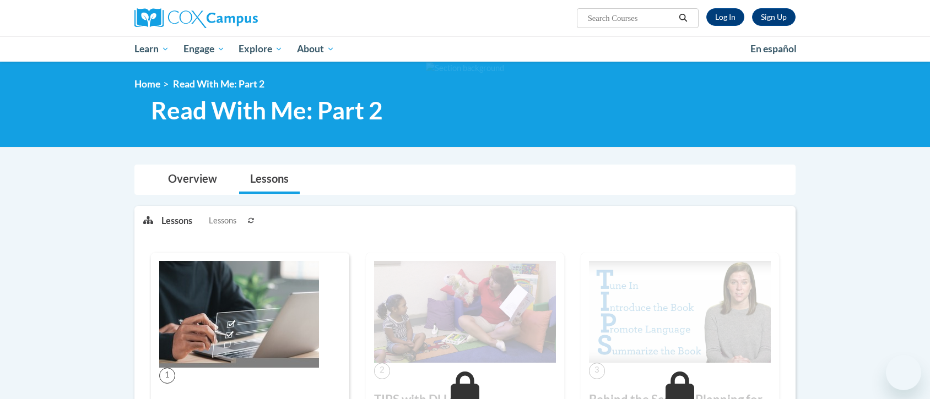  What do you see at coordinates (152, 49) in the screenshot?
I see `a: Learn` at bounding box center [152, 49].